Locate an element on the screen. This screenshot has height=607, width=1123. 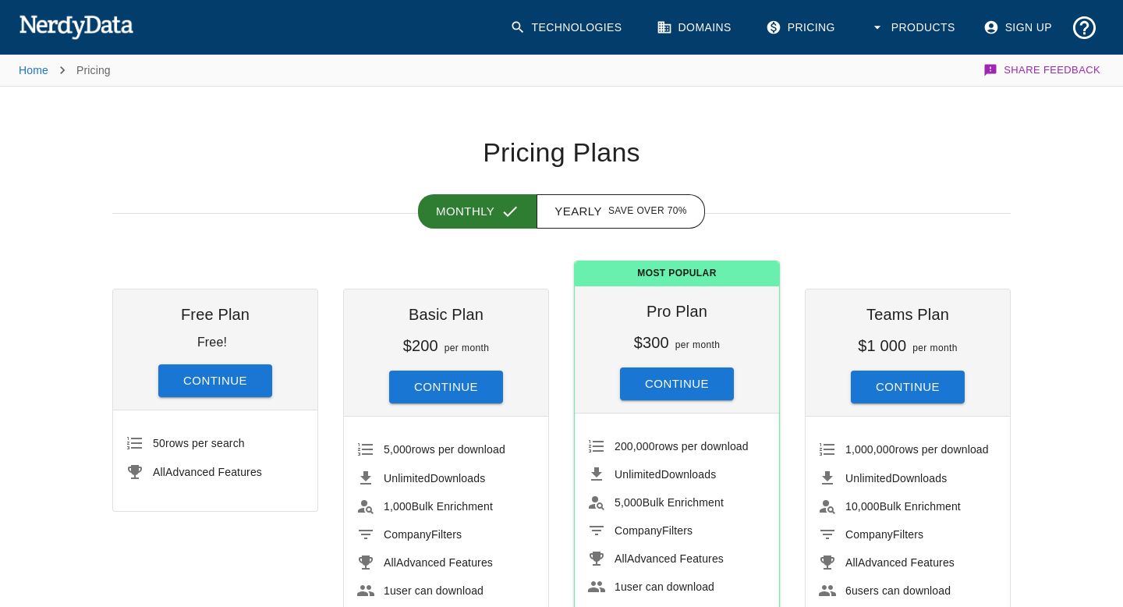
span: users can download is located at coordinates (898, 590).